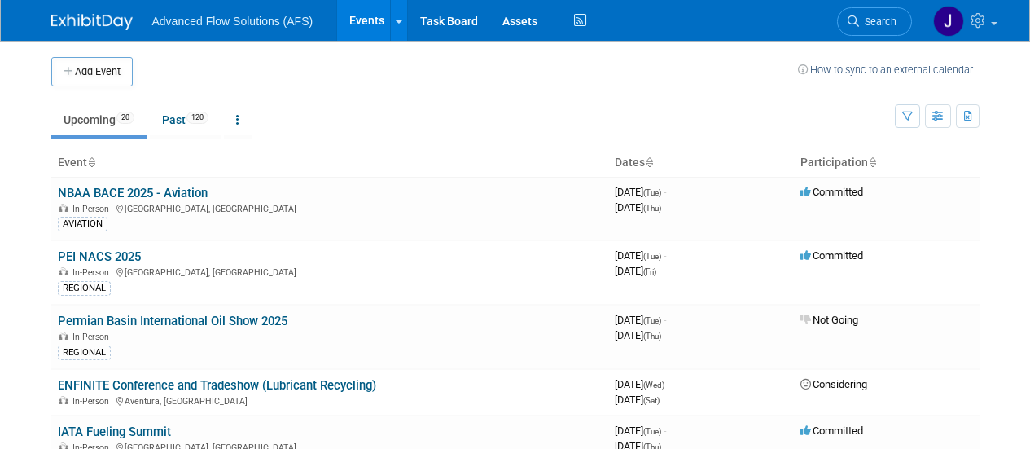 This screenshot has width=1030, height=449. Describe the element at coordinates (872, 162) in the screenshot. I see `a: Sort by Participation Type` at that location.